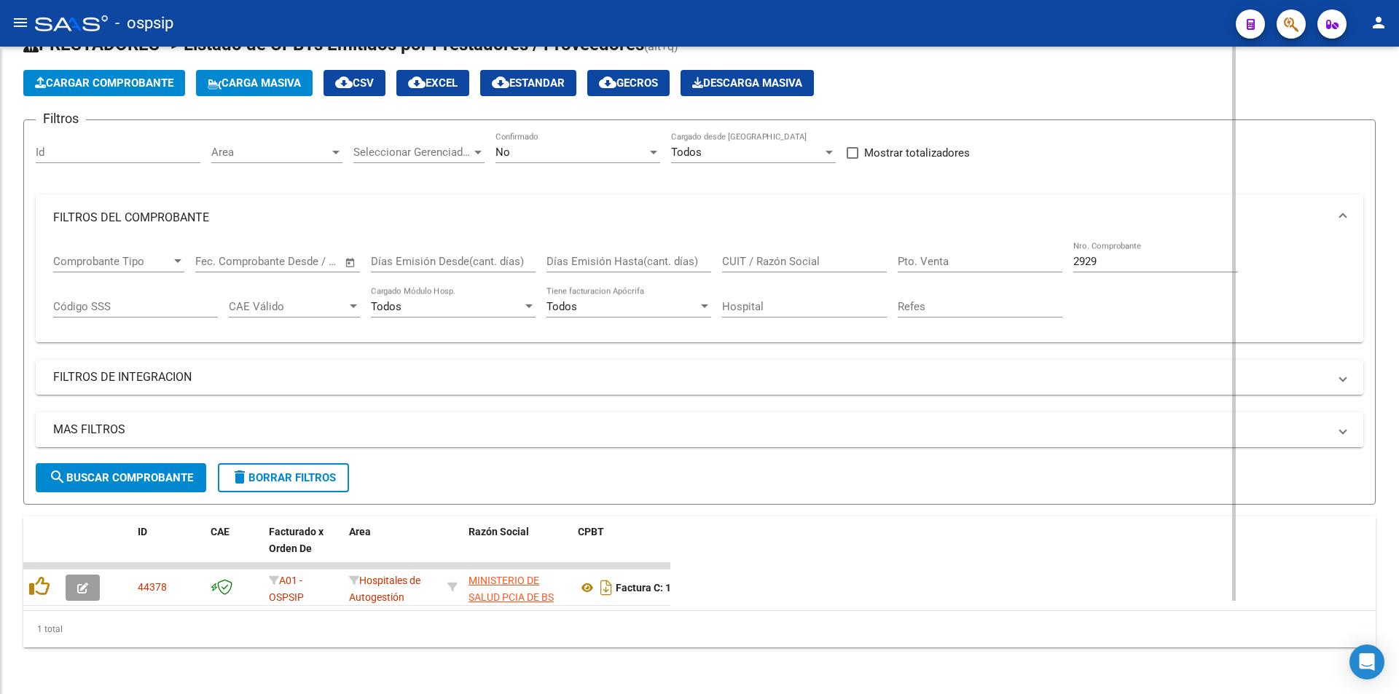  Describe the element at coordinates (240, 477) in the screenshot. I see `mat-icon: delete` at that location.